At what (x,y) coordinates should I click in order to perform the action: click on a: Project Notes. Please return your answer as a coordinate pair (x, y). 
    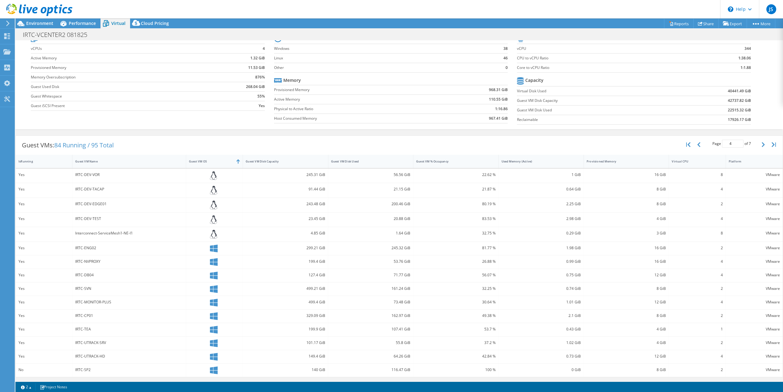
    Looking at the image, I should click on (53, 387).